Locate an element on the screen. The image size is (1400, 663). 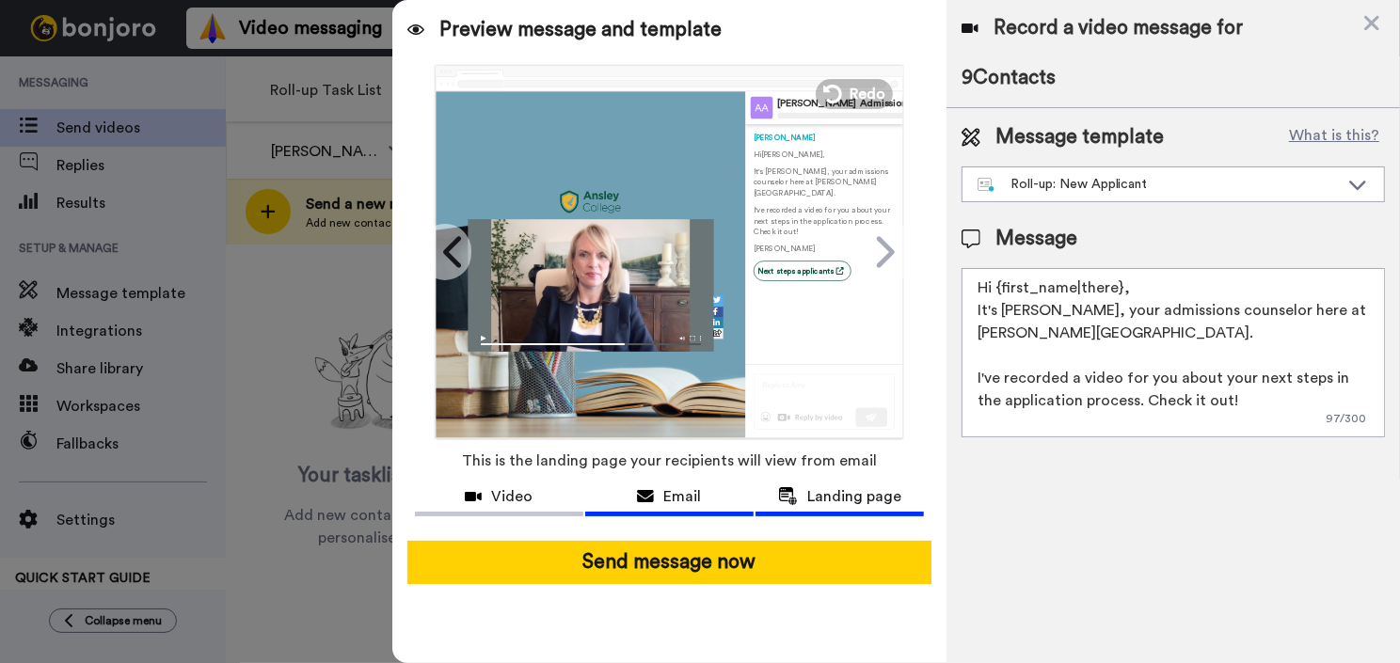
span: This is the landing page your recipients will view from email is located at coordinates (669, 461).